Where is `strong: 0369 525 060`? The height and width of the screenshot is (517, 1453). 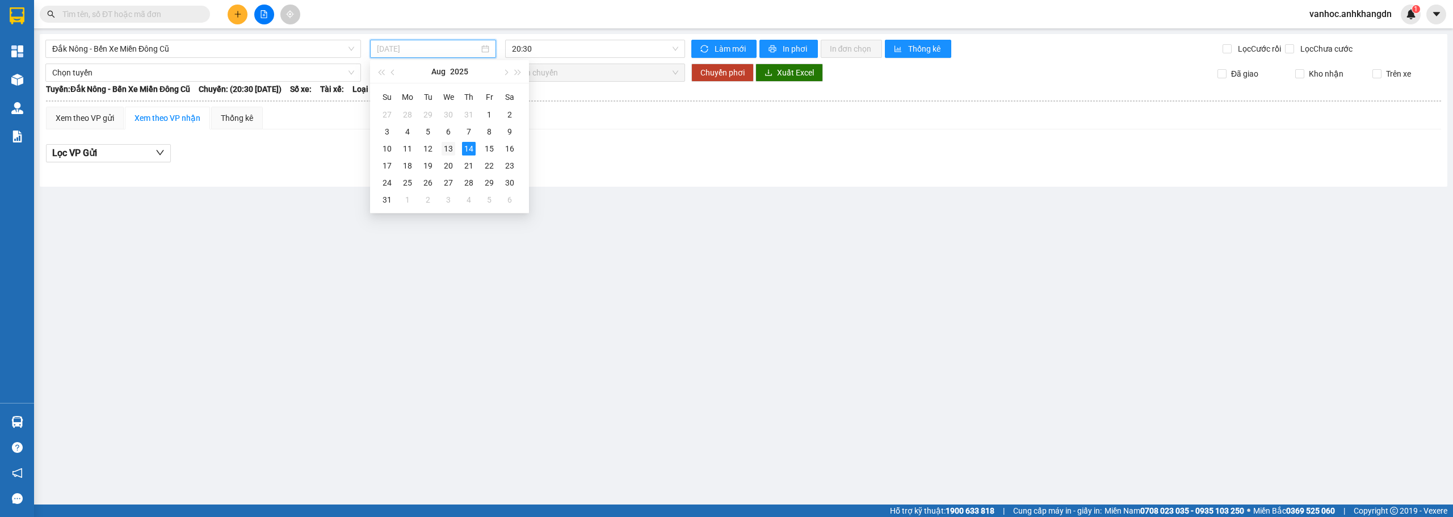 strong: 0369 525 060 is located at coordinates (1311, 511).